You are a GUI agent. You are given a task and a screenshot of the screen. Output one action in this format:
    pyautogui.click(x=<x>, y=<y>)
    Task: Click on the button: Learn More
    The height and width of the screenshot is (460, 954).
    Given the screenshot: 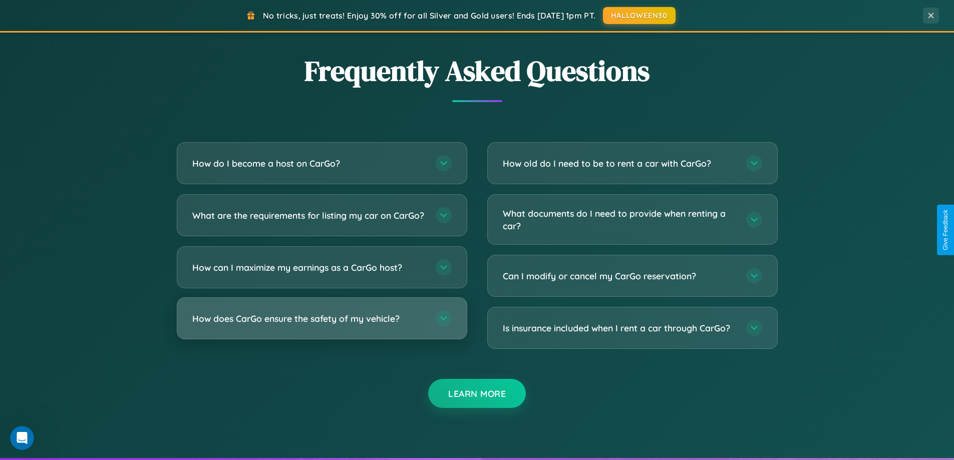 What is the action you would take?
    pyautogui.click(x=477, y=394)
    